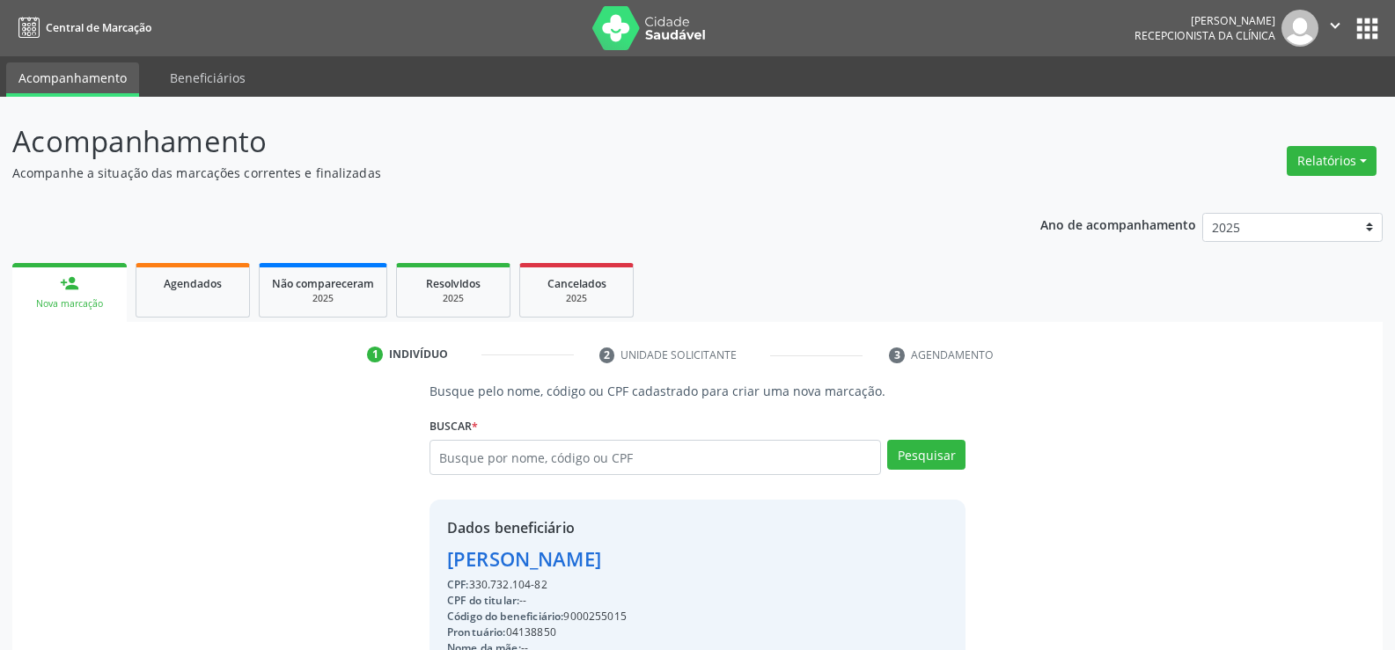 The image size is (1395, 650). What do you see at coordinates (624, 528) in the screenshot?
I see `div: Dados beneficiário` at bounding box center [624, 528].